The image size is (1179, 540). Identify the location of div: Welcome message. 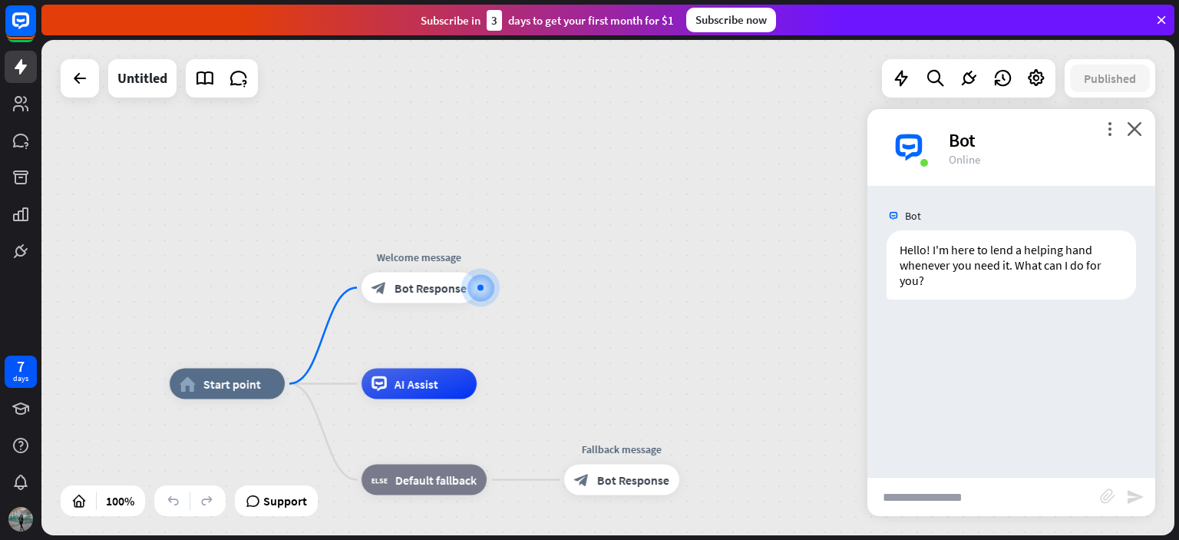
(419, 257).